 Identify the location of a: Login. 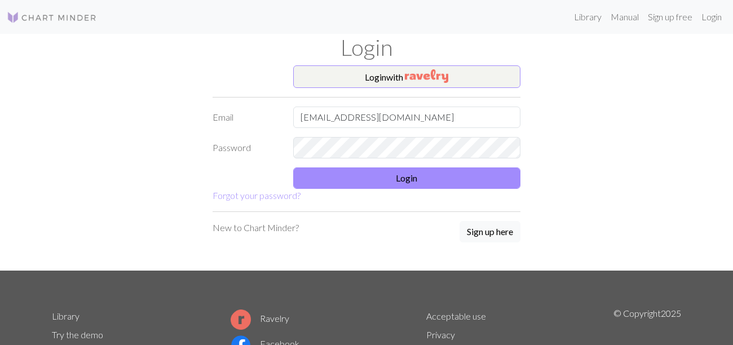
(712, 17).